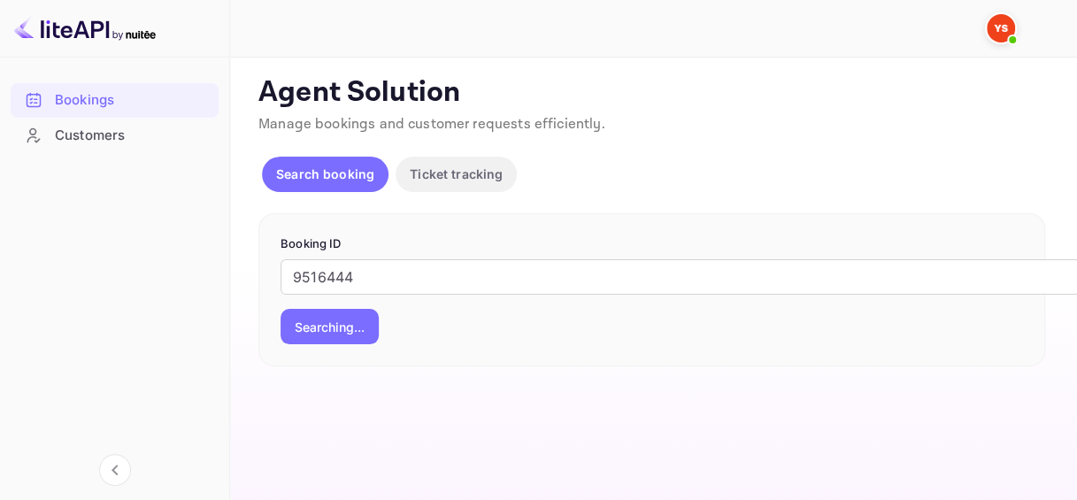  Describe the element at coordinates (114, 99) in the screenshot. I see `a: Bookings` at that location.